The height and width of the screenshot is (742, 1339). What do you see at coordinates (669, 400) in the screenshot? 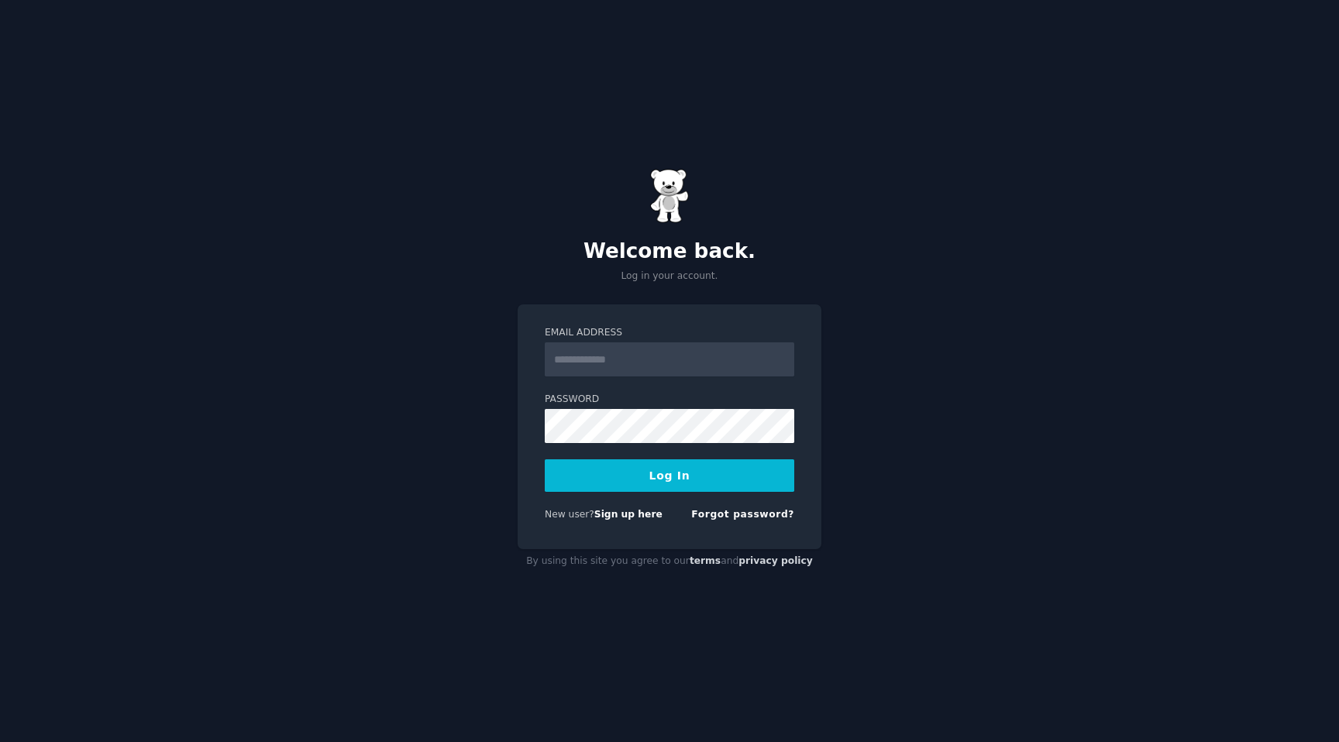
I see `label: Password` at bounding box center [669, 400].